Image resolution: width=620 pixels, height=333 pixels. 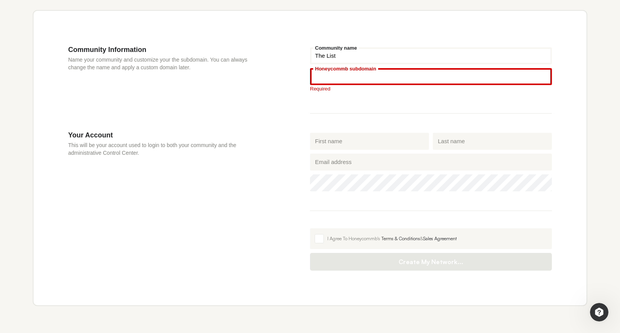 What do you see at coordinates (431, 56) in the screenshot?
I see `input: Community name` at bounding box center [431, 56].